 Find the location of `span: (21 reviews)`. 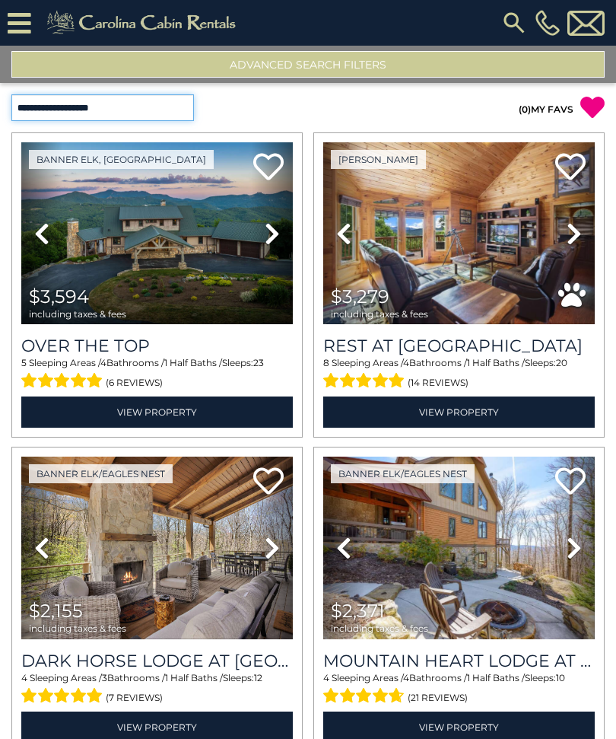

span: (21 reviews) is located at coordinates (437, 698).